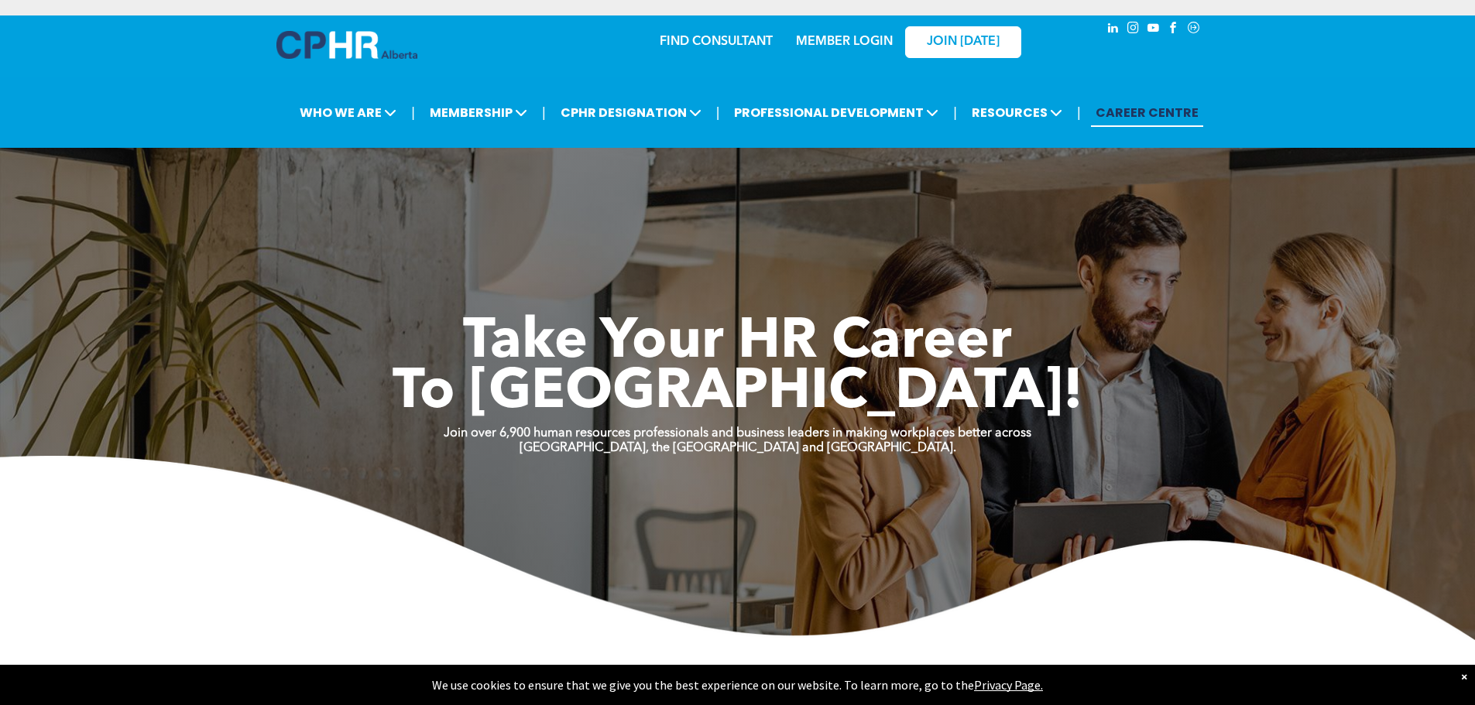 The width and height of the screenshot is (1475, 705). I want to click on a: instagram, so click(1133, 29).